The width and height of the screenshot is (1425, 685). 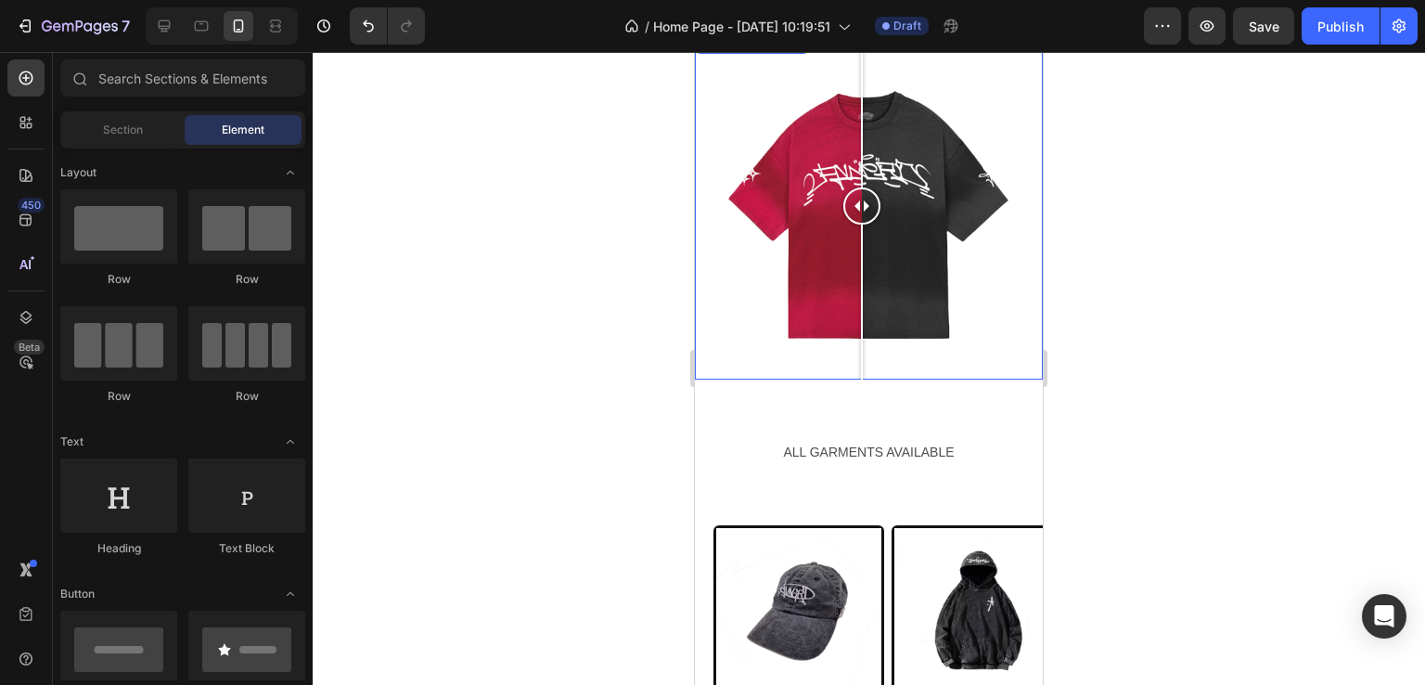 I want to click on button: Publish, so click(x=1340, y=26).